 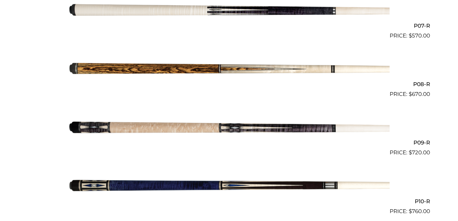 I want to click on img: P08-R, so click(x=229, y=69).